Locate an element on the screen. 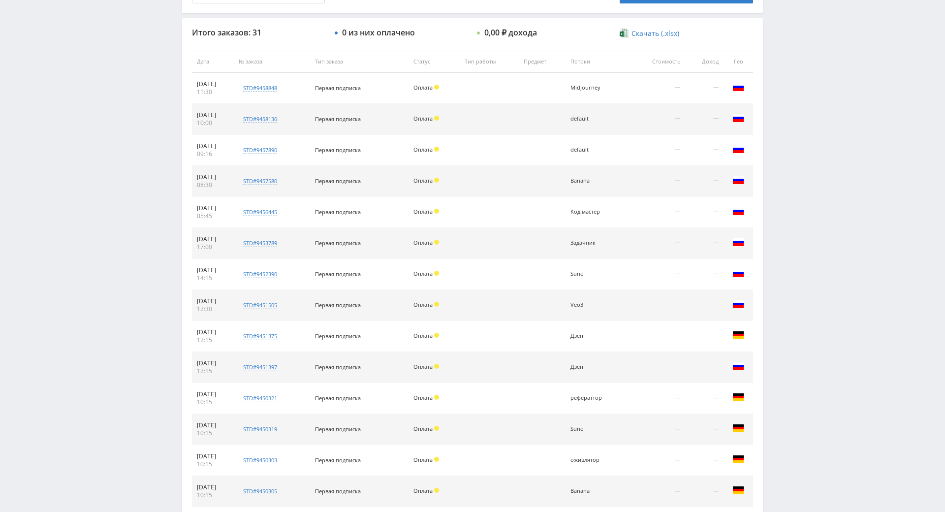 This screenshot has height=512, width=945. div: 09:16 is located at coordinates (213, 154).